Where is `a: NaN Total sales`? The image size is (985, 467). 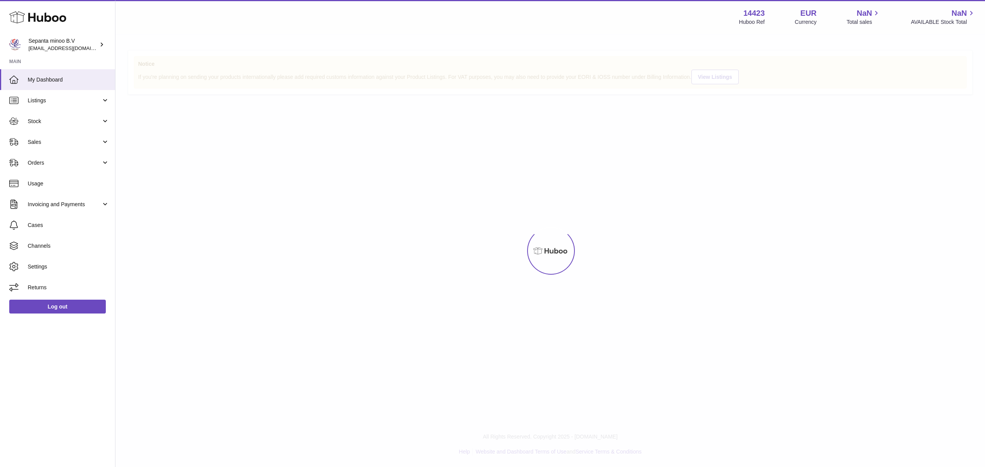
a: NaN Total sales is located at coordinates (863, 17).